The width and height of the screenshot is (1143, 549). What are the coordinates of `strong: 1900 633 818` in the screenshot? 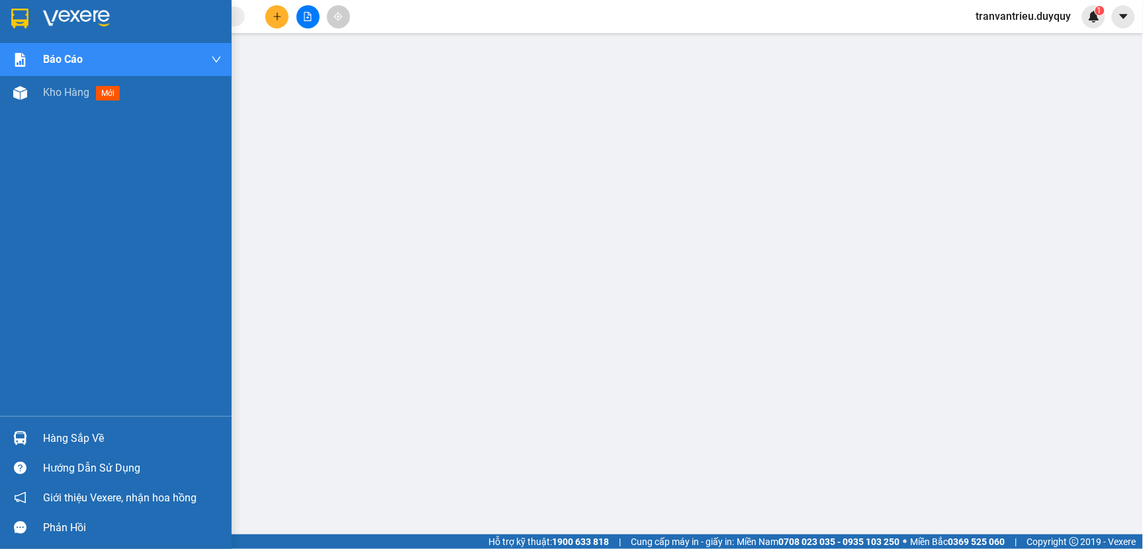 It's located at (580, 542).